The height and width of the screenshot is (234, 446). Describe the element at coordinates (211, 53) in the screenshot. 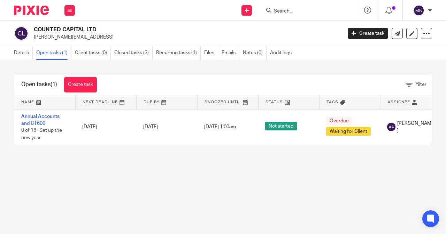

I see `a: Files` at that location.